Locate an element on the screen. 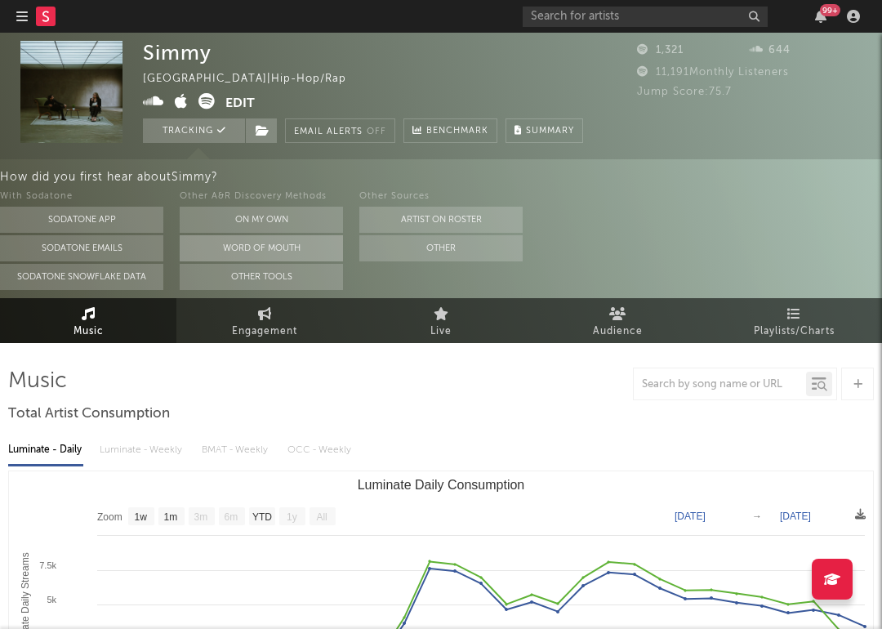 The image size is (882, 629). input: Search by song name or URL is located at coordinates (720, 385).